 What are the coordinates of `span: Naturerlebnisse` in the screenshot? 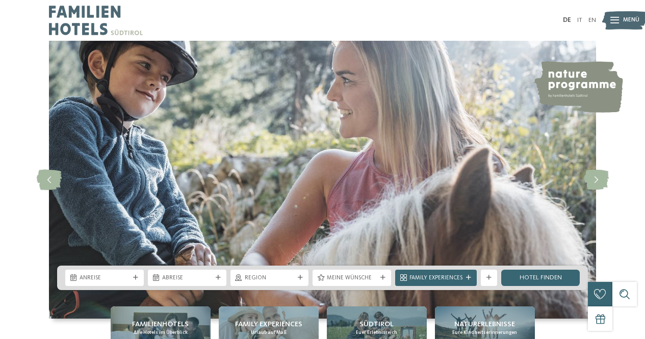 It's located at (484, 324).